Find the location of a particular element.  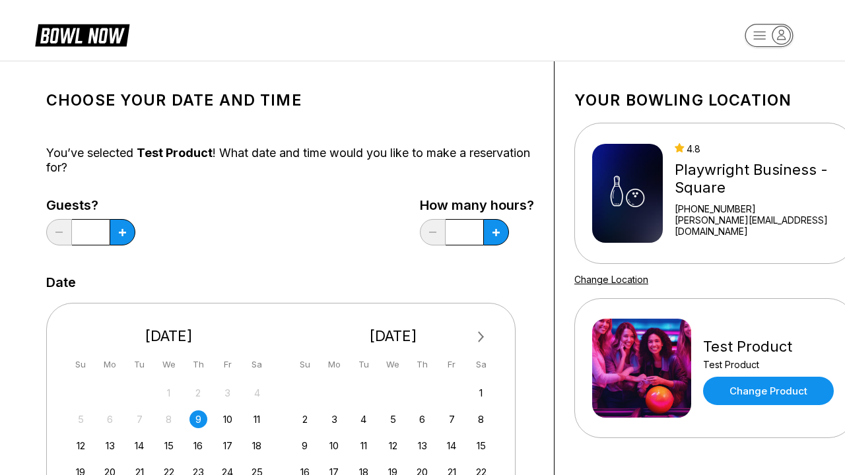

div: Choose Saturday, October 11th, 2025 is located at coordinates (257, 419).